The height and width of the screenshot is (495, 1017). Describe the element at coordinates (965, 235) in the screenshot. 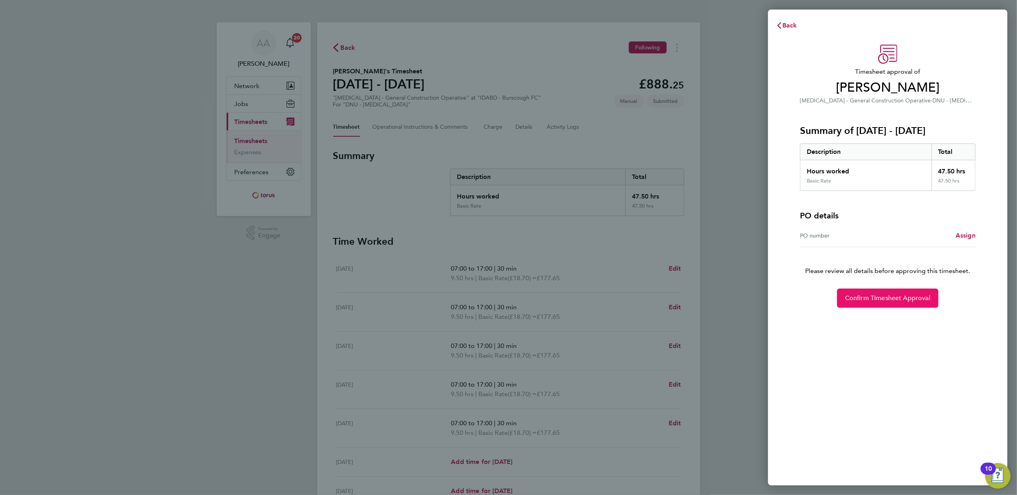

I see `span: Assign` at that location.